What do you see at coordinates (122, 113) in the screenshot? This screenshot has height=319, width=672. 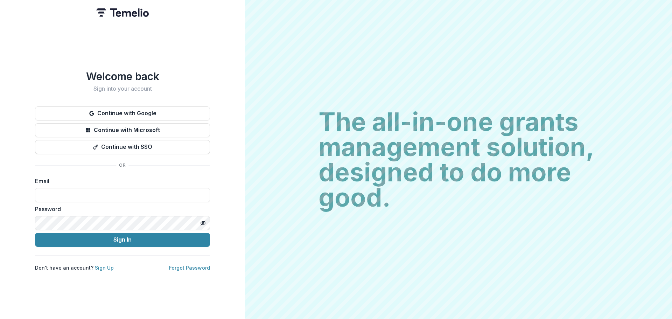 I see `button: Continue with Google` at bounding box center [122, 113].